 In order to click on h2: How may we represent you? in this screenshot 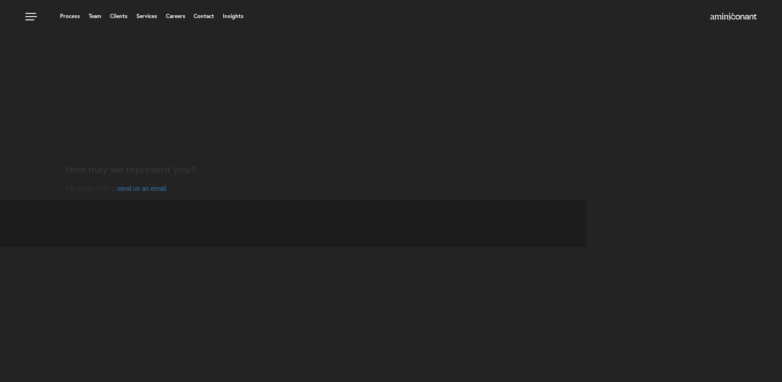, I will do `click(423, 170)`.